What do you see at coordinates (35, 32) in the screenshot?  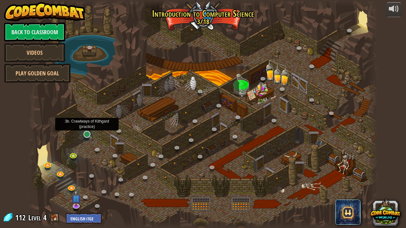 I see `a: Back to Classroom` at bounding box center [35, 32].